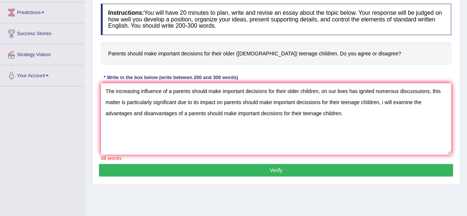 This screenshot has height=216, width=467. Describe the element at coordinates (126, 13) in the screenshot. I see `b: Instructions:` at that location.